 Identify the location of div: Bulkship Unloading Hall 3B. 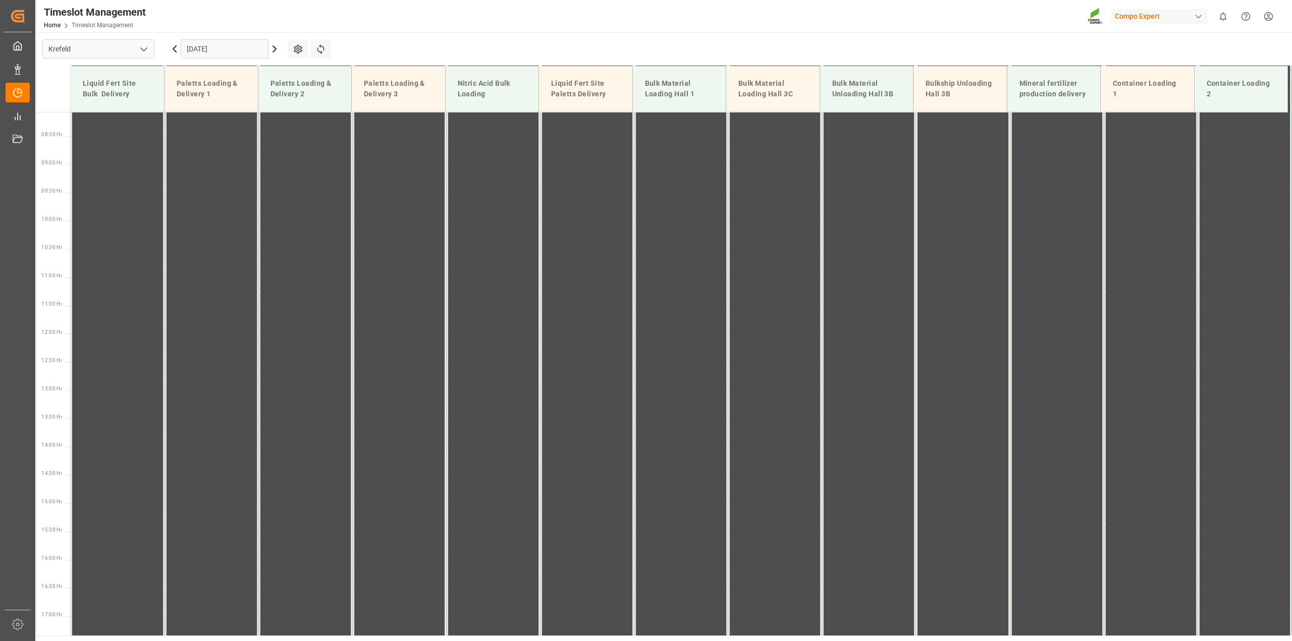
(960, 89).